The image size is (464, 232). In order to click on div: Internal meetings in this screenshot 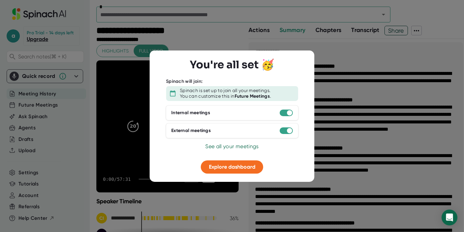, I will do `click(191, 113)`.